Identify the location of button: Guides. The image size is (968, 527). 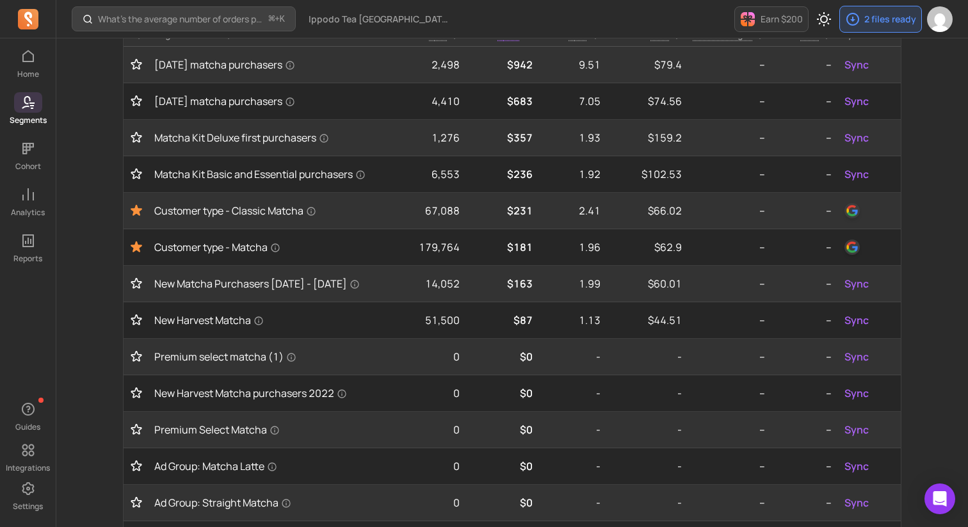
(28, 415).